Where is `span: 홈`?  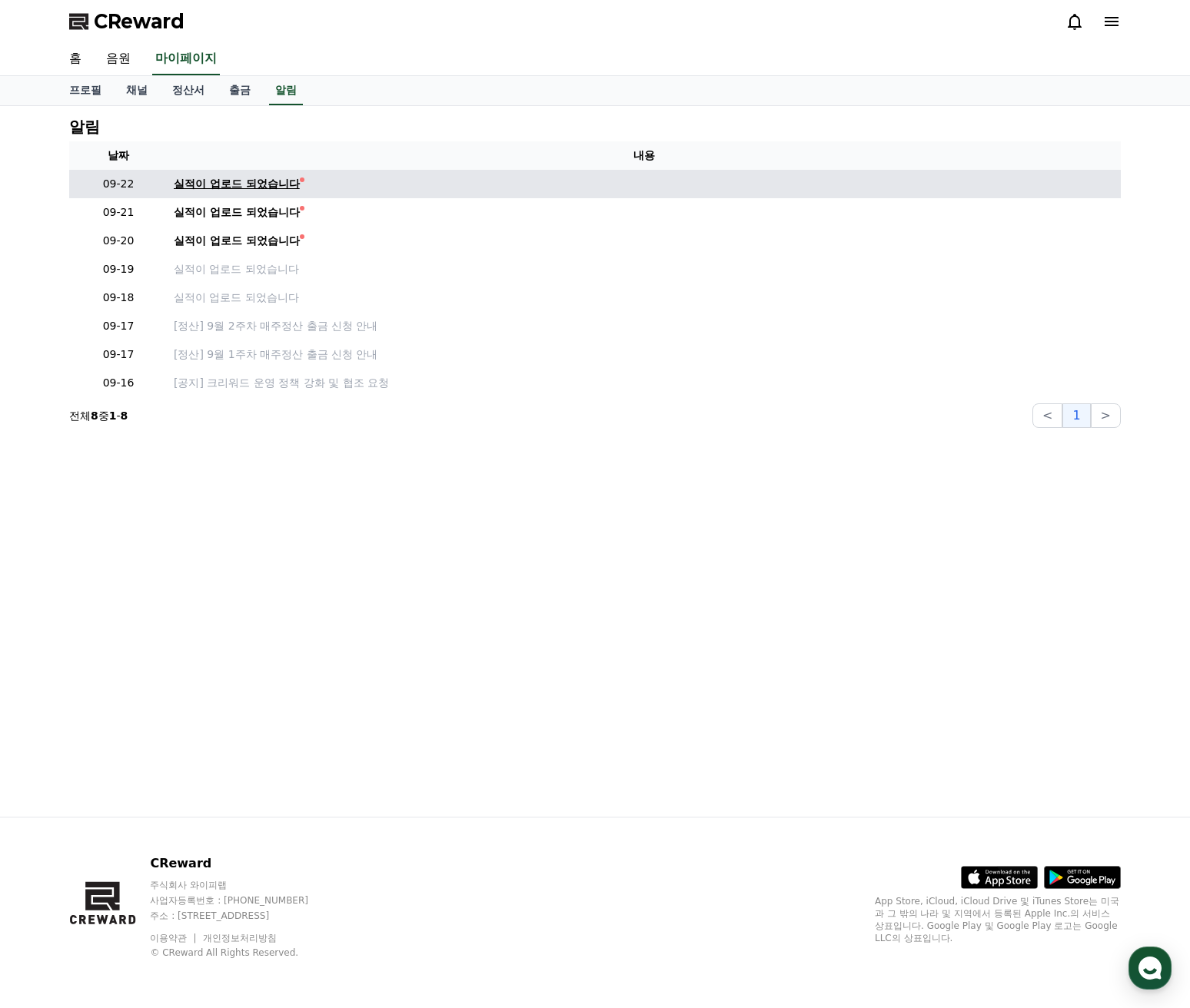 span: 홈 is located at coordinates (53, 516).